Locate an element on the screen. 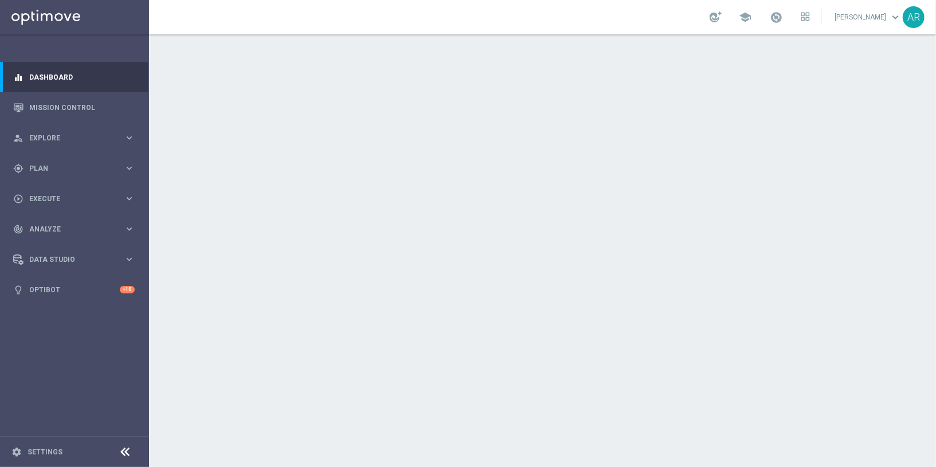 This screenshot has height=467, width=936. a: Mission Control is located at coordinates (82, 107).